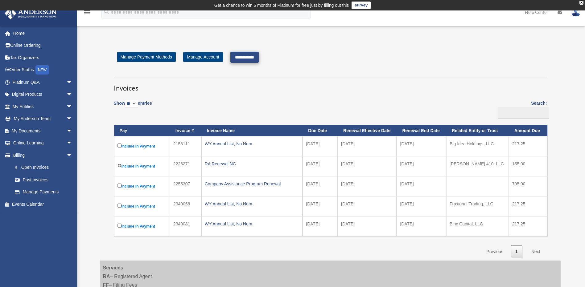 Image resolution: width=585 pixels, height=287 pixels. I want to click on td: 795.00, so click(528, 186).